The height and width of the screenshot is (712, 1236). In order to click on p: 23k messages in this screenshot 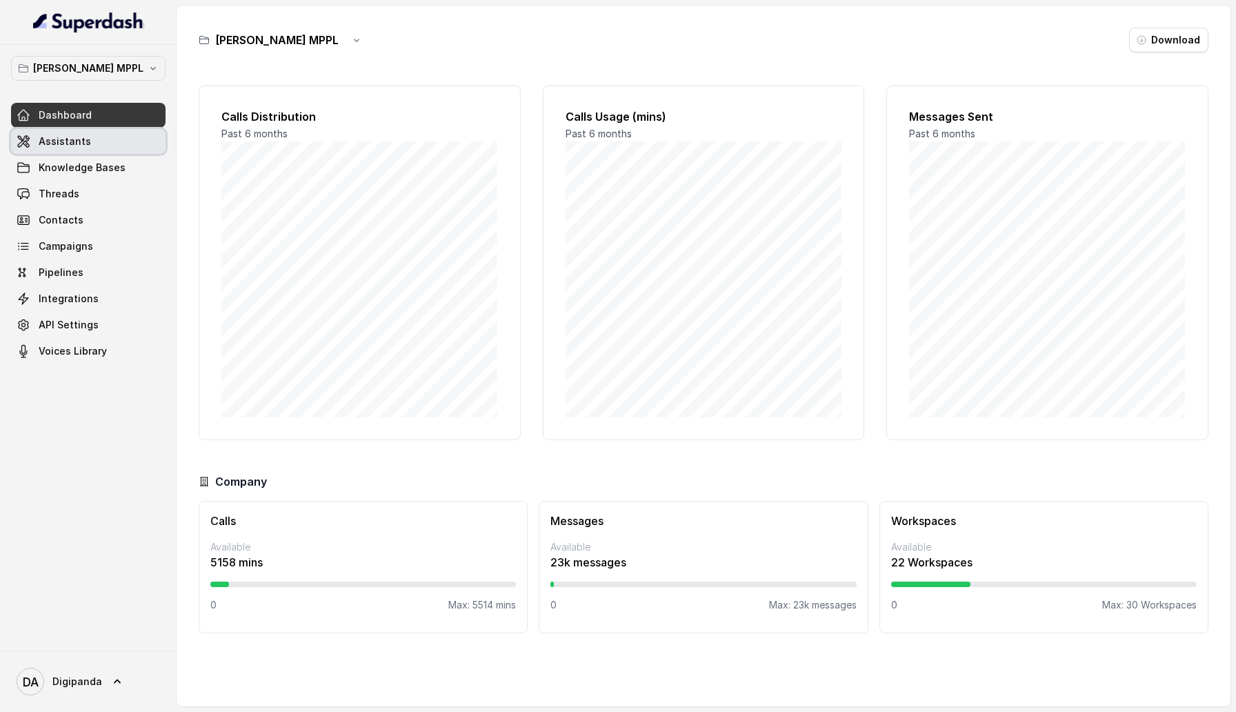, I will do `click(703, 562)`.